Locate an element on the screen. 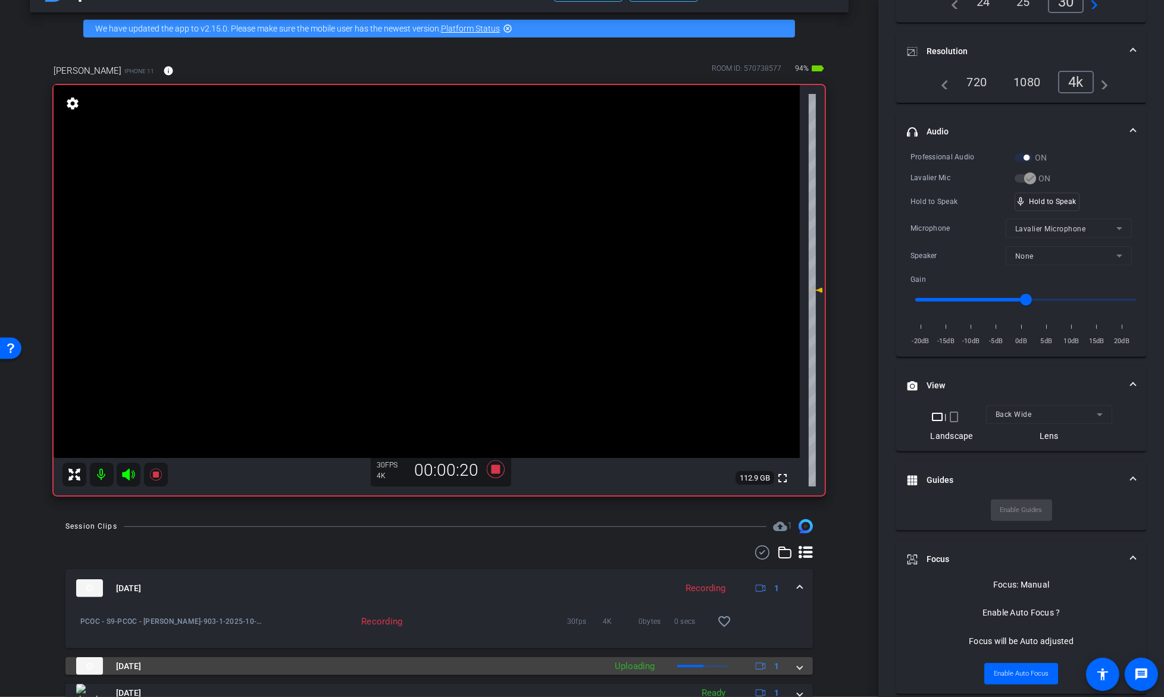  mat-expansion-panel-header: Guides is located at coordinates (1021, 481).